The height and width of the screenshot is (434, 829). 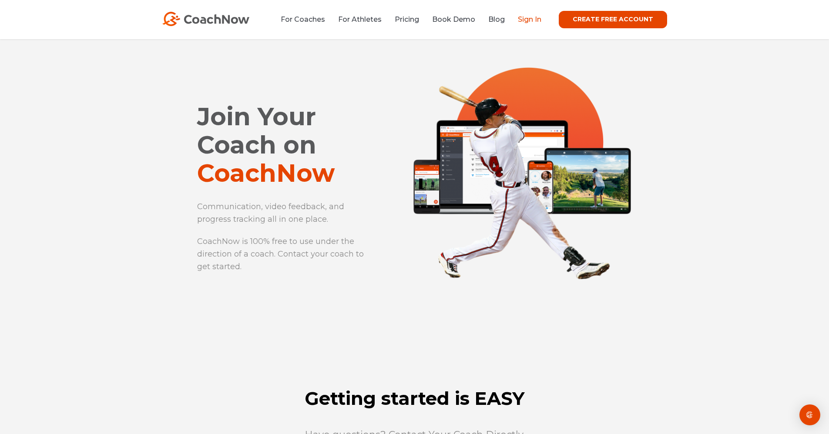 What do you see at coordinates (613, 20) in the screenshot?
I see `a: CREATE FREE ACCOUNT` at bounding box center [613, 20].